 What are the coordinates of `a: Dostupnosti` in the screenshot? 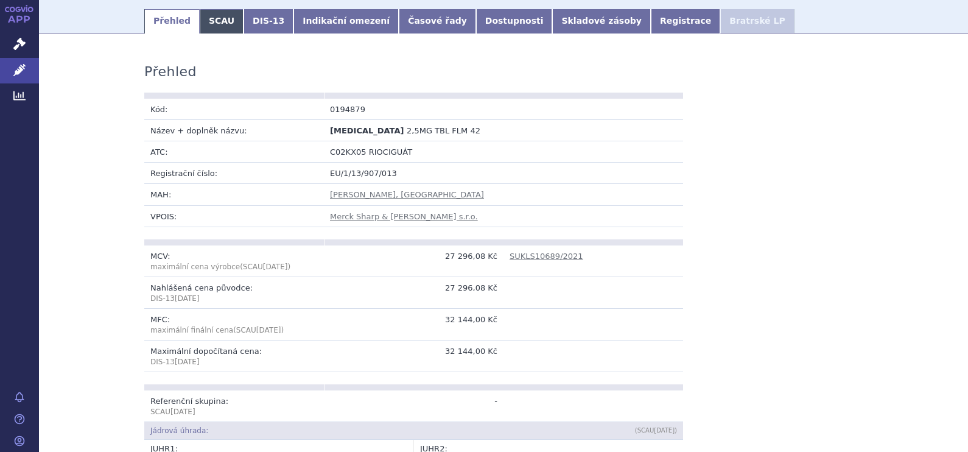 It's located at (514, 21).